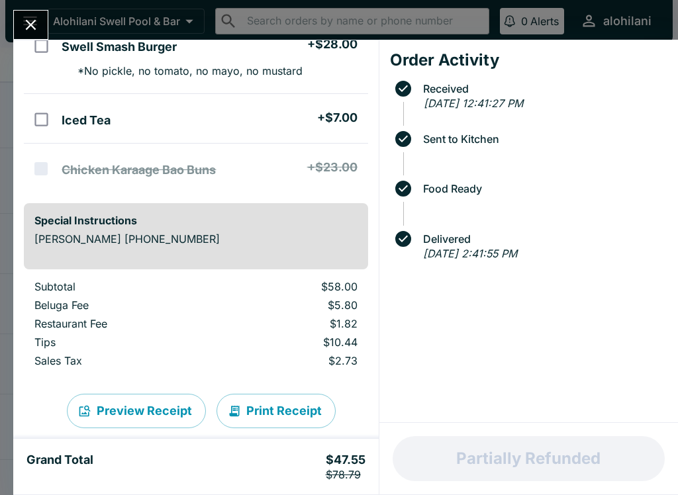 The width and height of the screenshot is (678, 495). What do you see at coordinates (542, 189) in the screenshot?
I see `span: Food Ready` at bounding box center [542, 189].